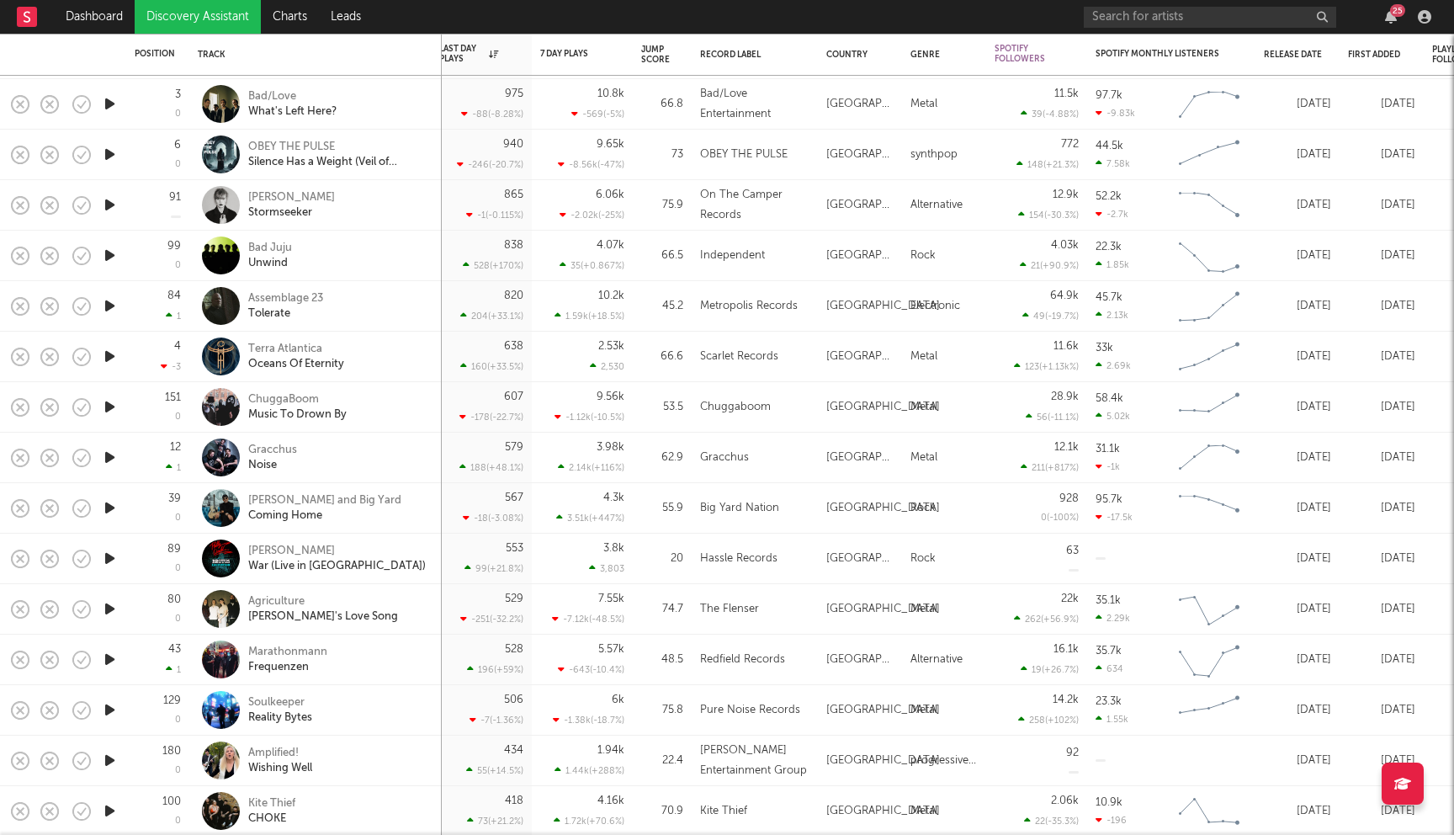 The height and width of the screenshot is (835, 1454). What do you see at coordinates (514, 800) in the screenshot?
I see `div: 418` at bounding box center [514, 800].